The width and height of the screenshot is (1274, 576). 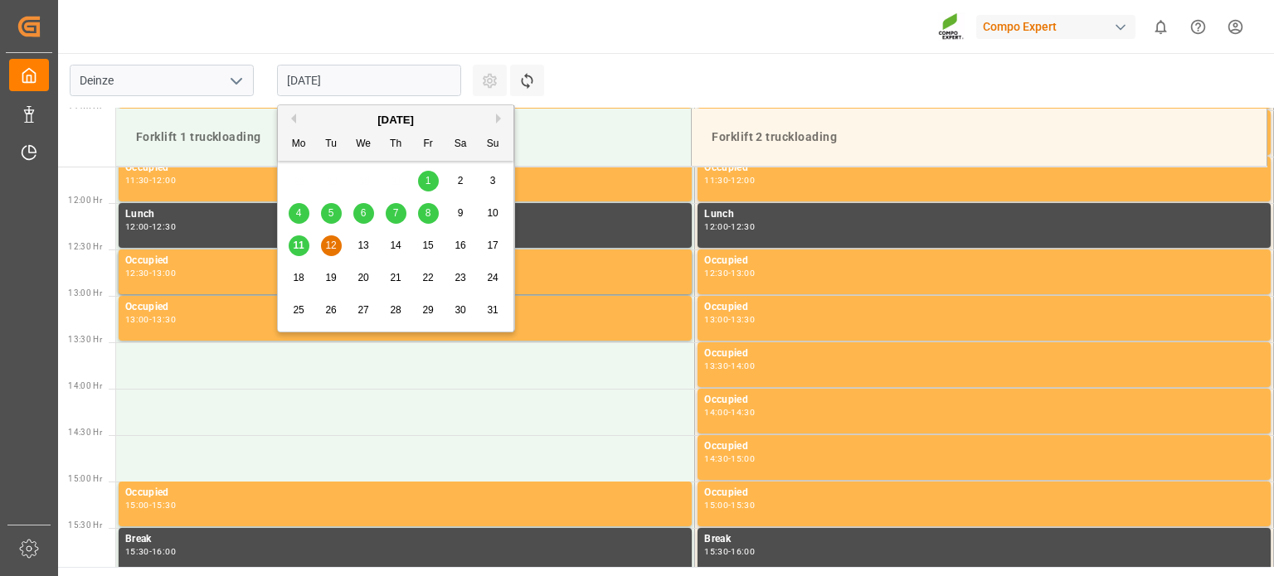 What do you see at coordinates (363, 245) in the screenshot?
I see `div: Choose Wednesday, August 13th, 2025` at bounding box center [363, 245].